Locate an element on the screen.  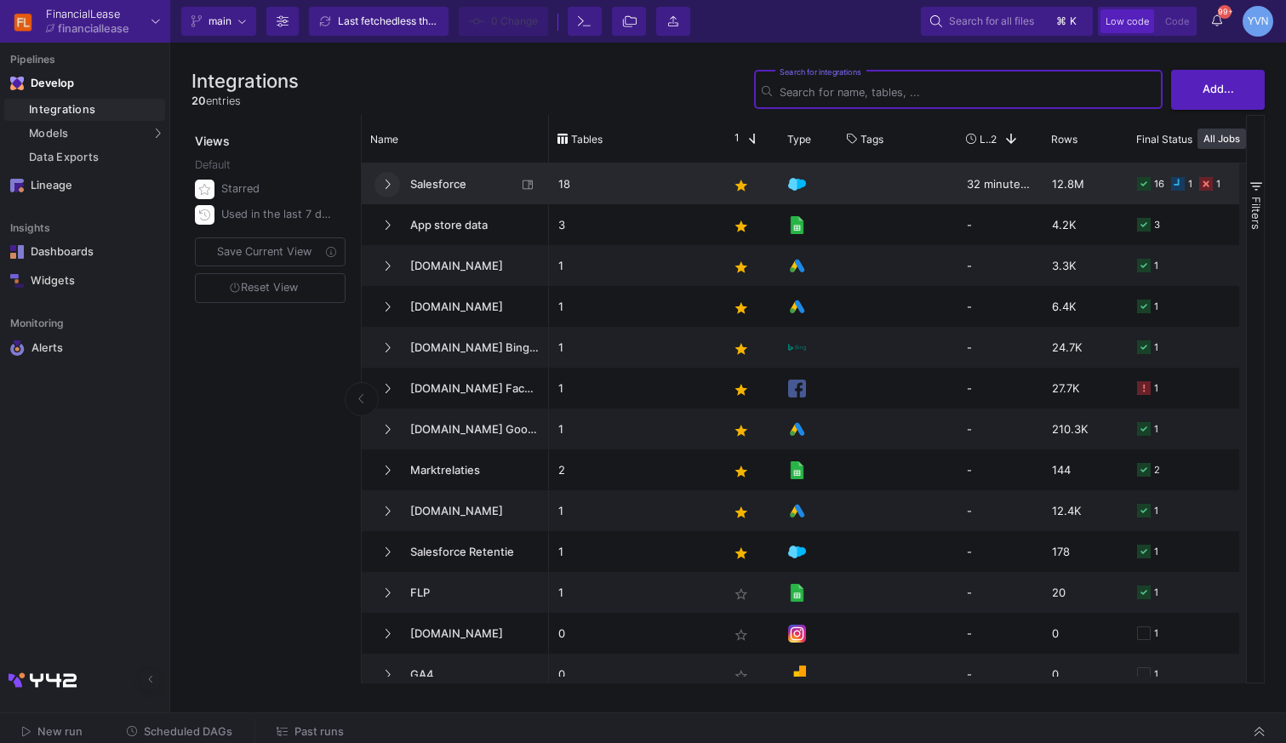
button: Search for all files⌘k is located at coordinates (1007, 21).